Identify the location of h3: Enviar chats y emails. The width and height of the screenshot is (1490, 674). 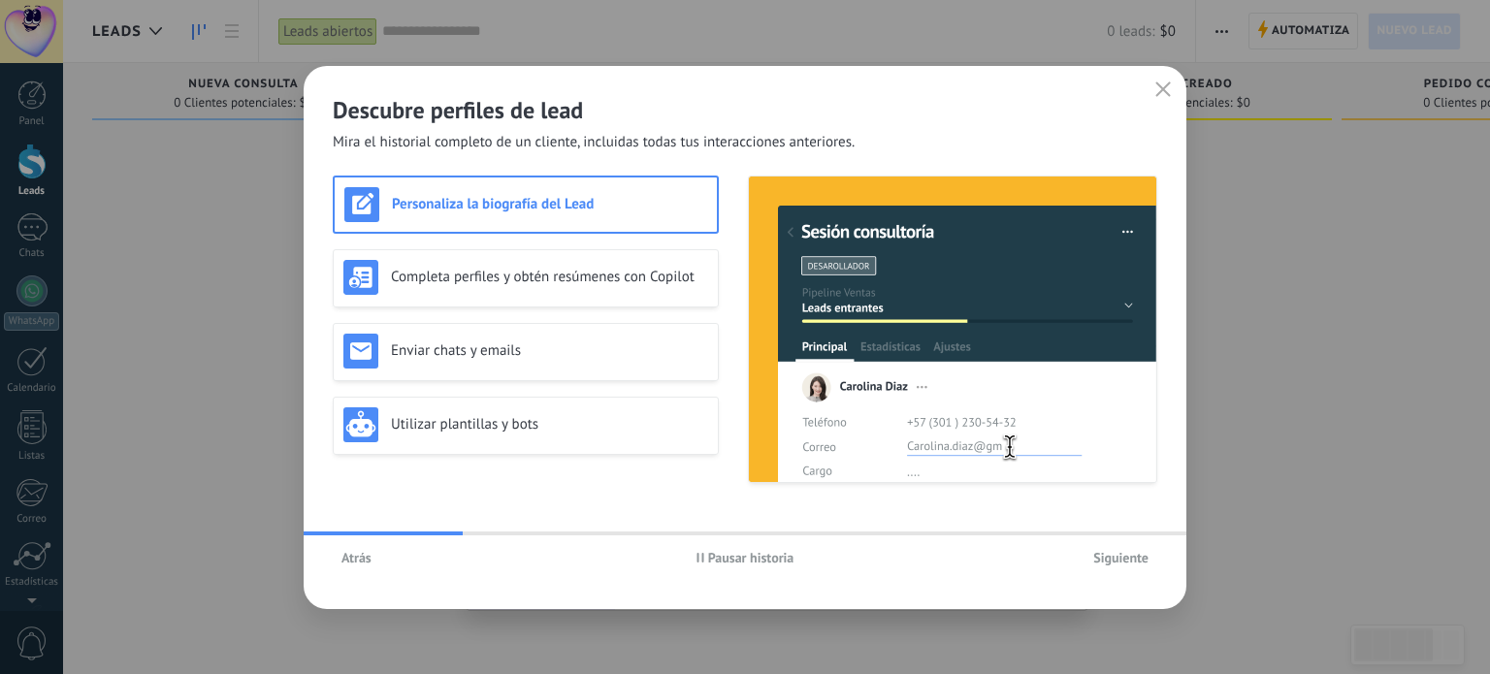
(549, 350).